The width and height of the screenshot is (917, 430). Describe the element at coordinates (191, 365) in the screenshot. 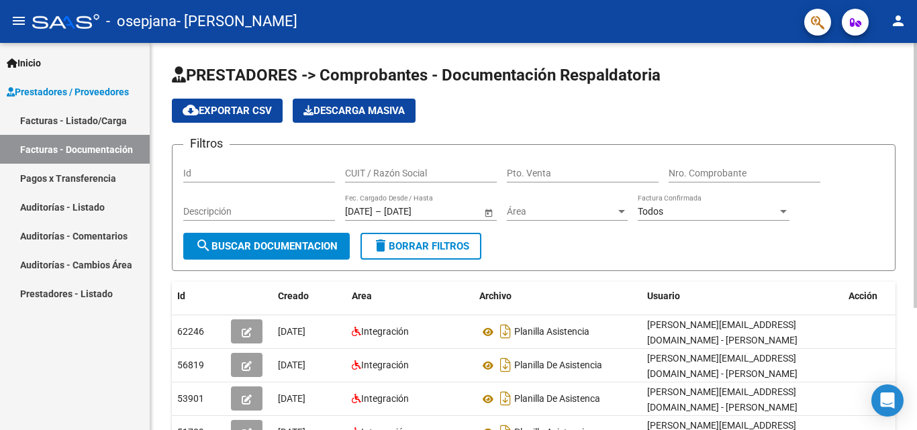

I see `span: 56819` at that location.